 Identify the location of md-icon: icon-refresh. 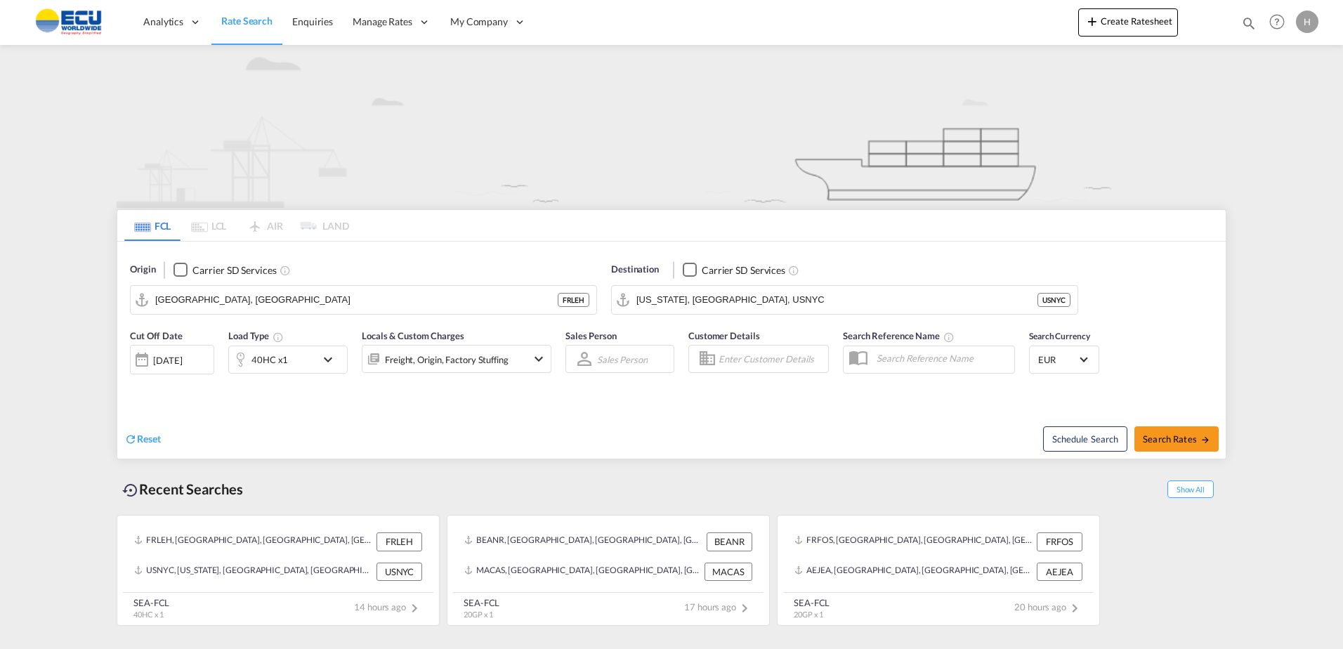
(131, 439).